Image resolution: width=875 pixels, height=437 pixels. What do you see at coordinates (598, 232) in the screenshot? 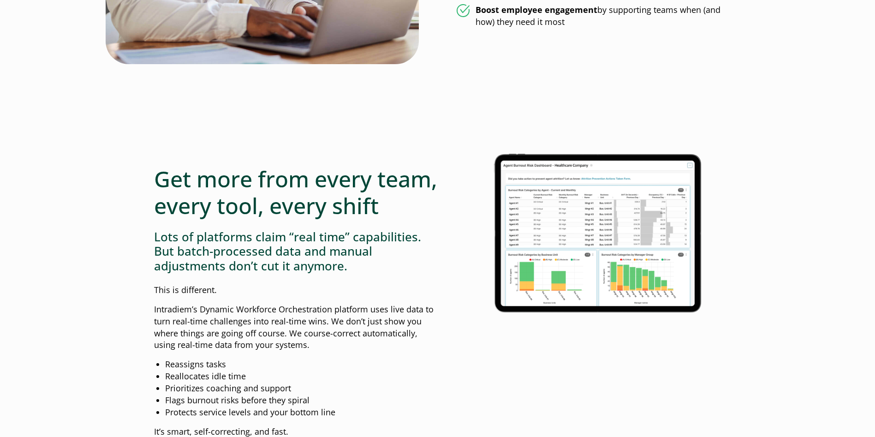
I see `img: Contact Center Automation software on ipad` at bounding box center [598, 232].